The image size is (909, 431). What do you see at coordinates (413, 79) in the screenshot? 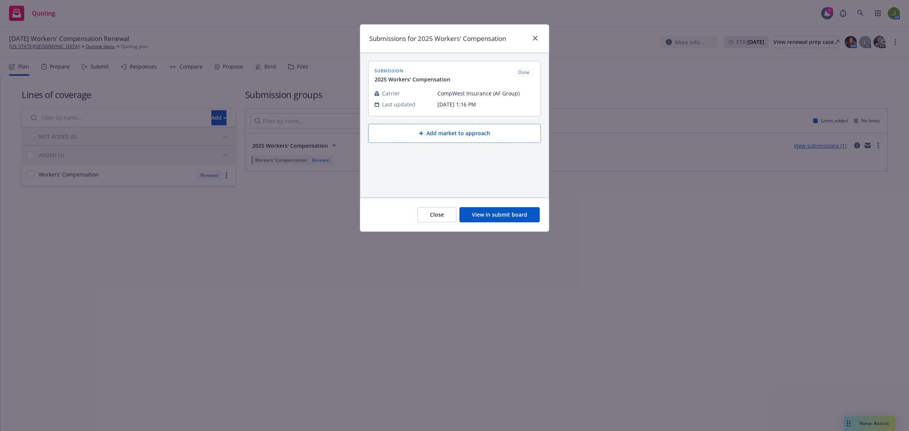
I see `span: 2025 Workers' Compensation` at bounding box center [413, 79].